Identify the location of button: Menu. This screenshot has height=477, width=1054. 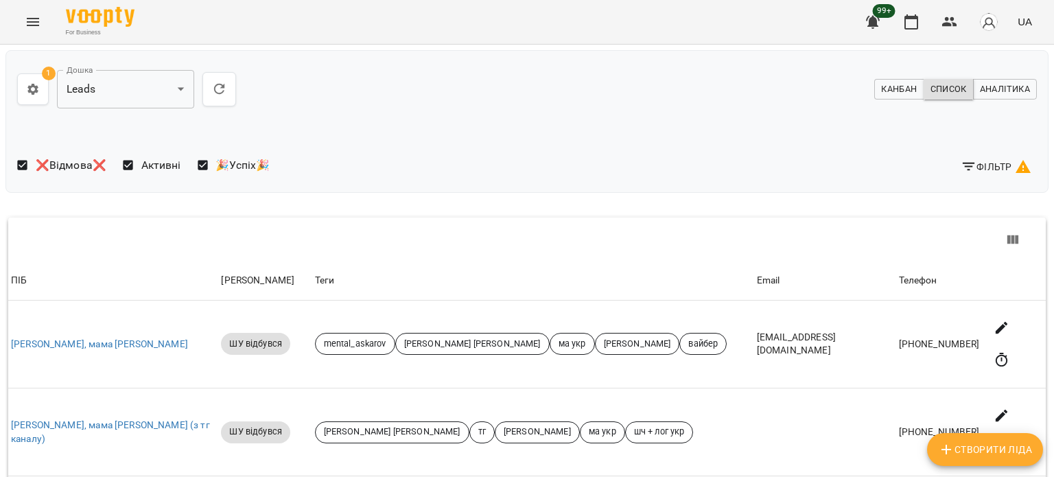
(33, 22).